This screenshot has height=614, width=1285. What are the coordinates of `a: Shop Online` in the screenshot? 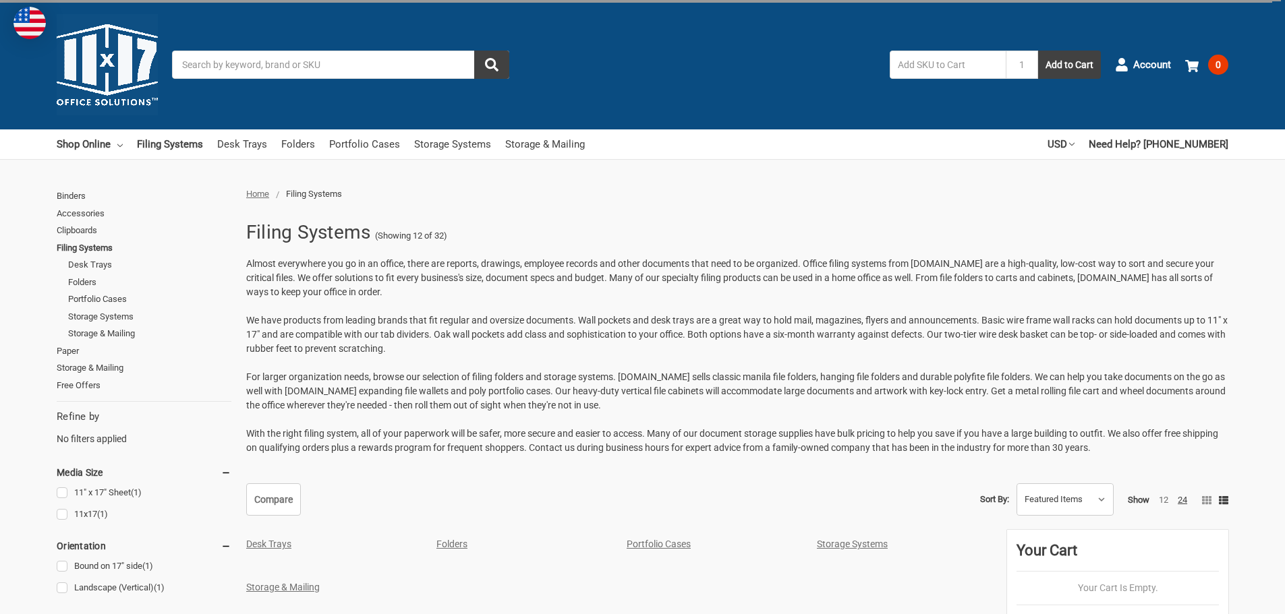 It's located at (90, 144).